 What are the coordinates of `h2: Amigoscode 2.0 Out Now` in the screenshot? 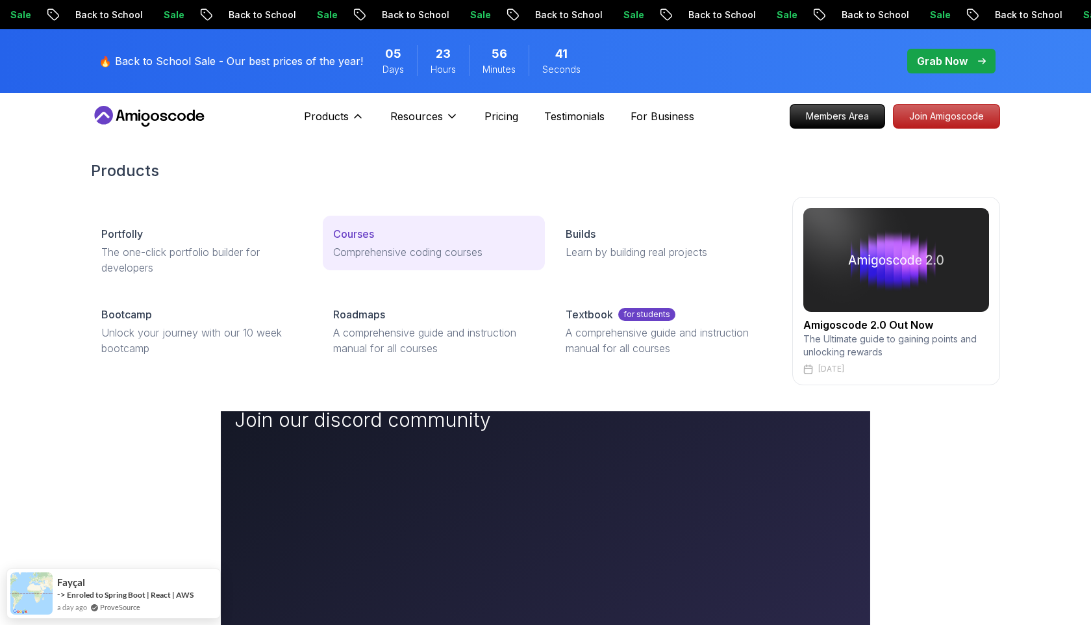 It's located at (896, 325).